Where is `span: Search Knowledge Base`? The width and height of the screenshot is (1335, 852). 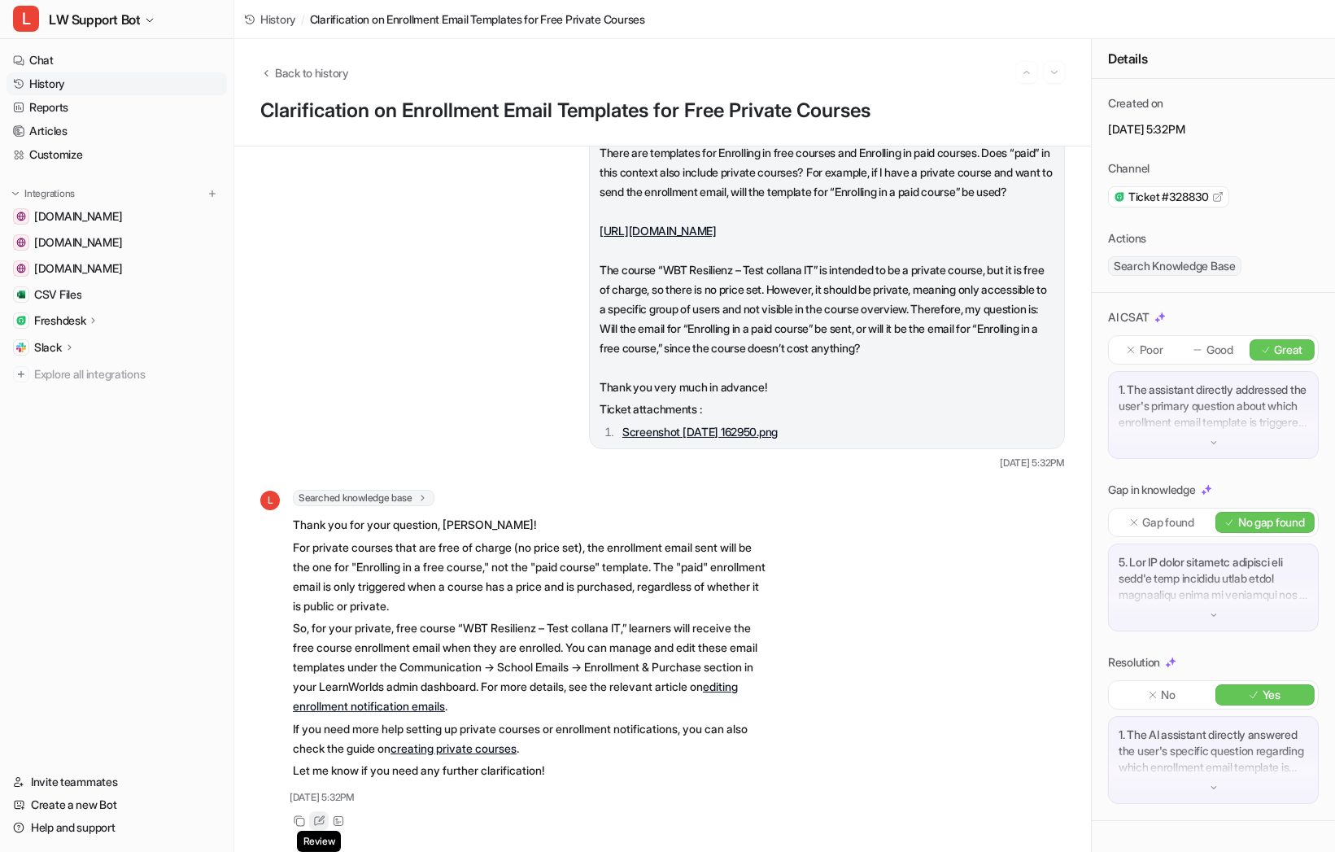 span: Search Knowledge Base is located at coordinates (1175, 266).